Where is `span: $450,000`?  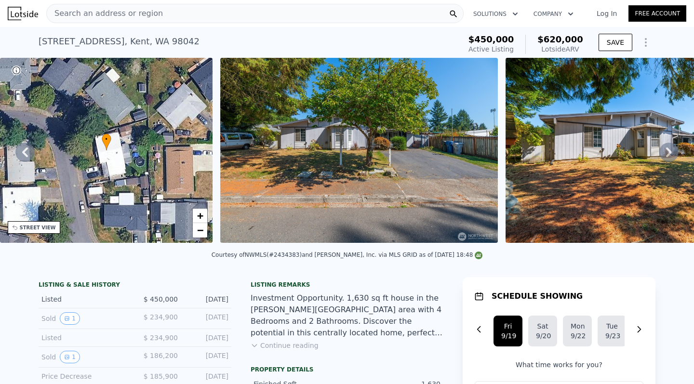 span: $450,000 is located at coordinates (491, 39).